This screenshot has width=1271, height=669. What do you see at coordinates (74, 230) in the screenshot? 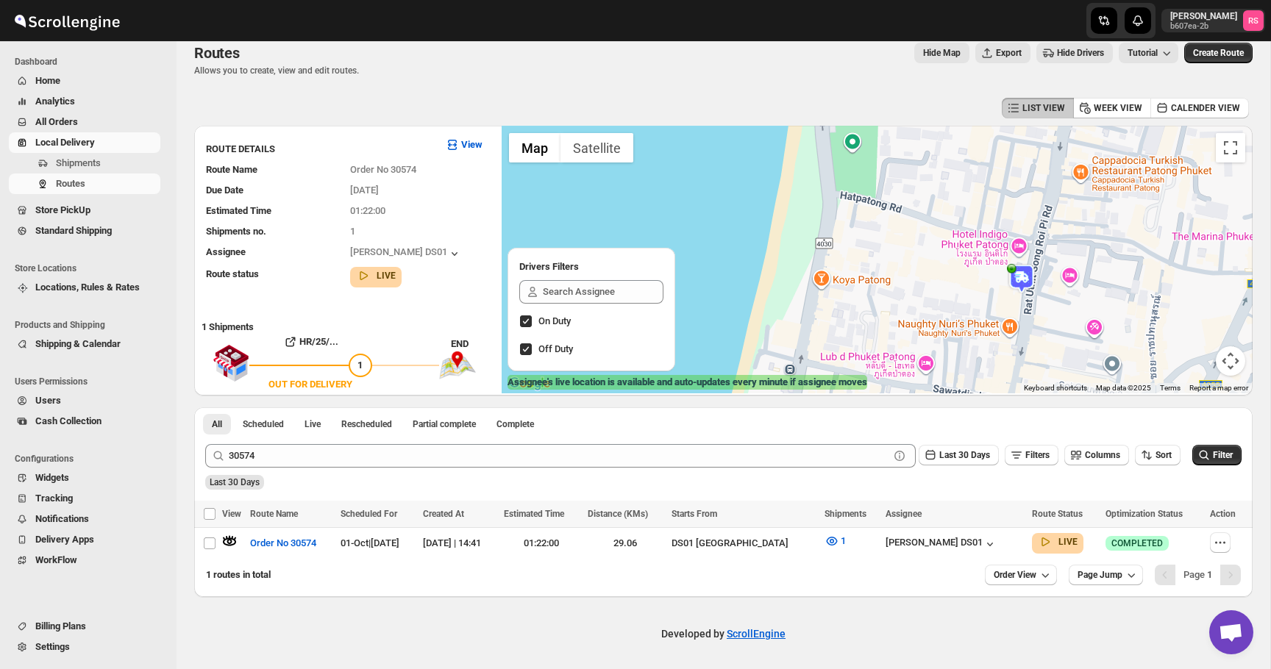
I see `span: Standard Shipping` at bounding box center [74, 230].